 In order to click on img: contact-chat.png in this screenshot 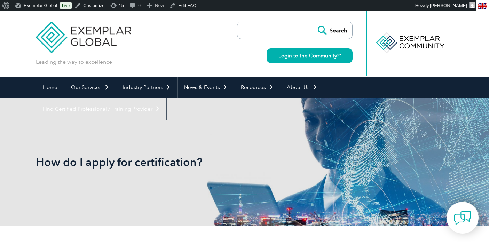, I will do `click(463, 218)`.